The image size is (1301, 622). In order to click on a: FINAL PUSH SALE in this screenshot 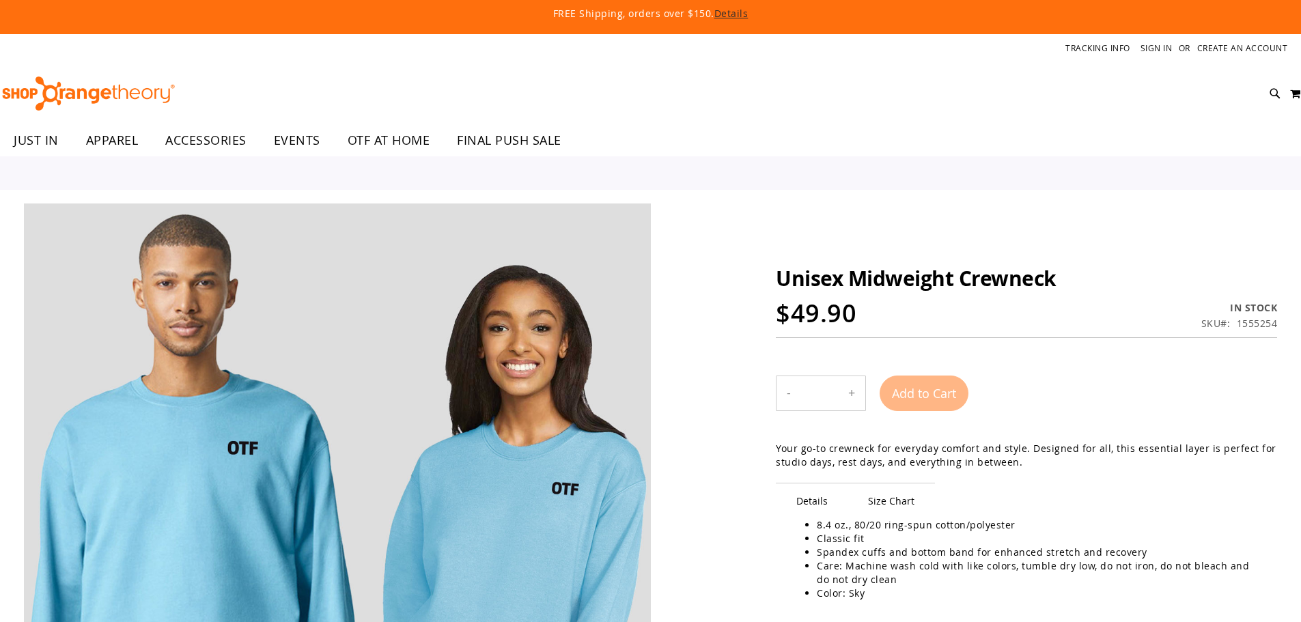, I will do `click(509, 141)`.